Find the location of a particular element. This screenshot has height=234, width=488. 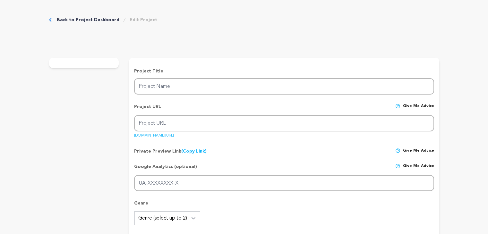

p: Private Preview Link is located at coordinates (170, 151).